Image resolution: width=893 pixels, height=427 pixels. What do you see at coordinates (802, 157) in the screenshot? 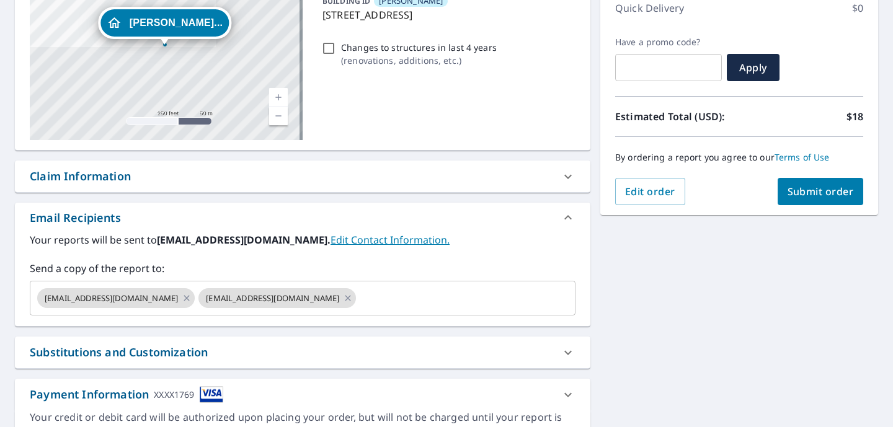
I see `a: Terms of Use` at bounding box center [802, 157].